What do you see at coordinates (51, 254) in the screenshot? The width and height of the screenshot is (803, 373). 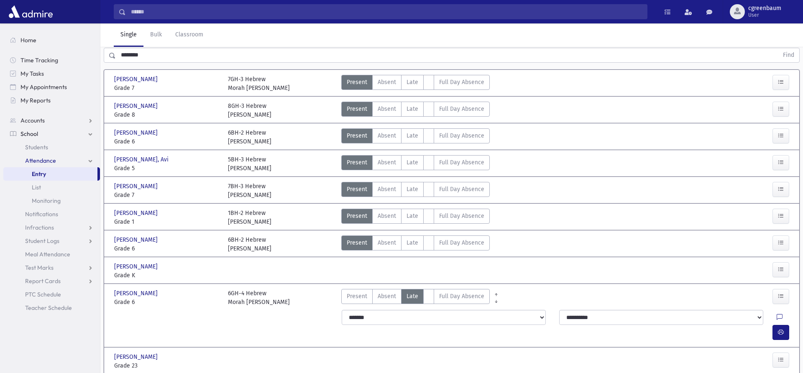 I see `a: Meal Attendance` at bounding box center [51, 254].